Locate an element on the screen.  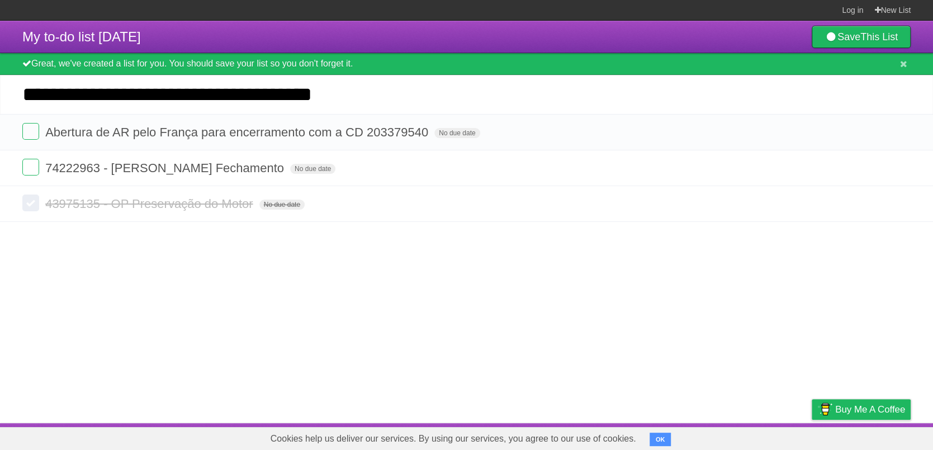
span: Cookies help us deliver our services. By using our services, you agree to our use of cookies. is located at coordinates (454, 439).